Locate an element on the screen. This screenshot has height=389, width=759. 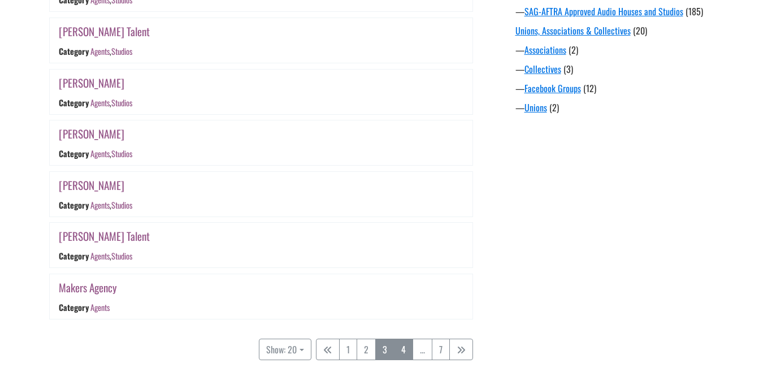
span: (3) is located at coordinates (568, 69).